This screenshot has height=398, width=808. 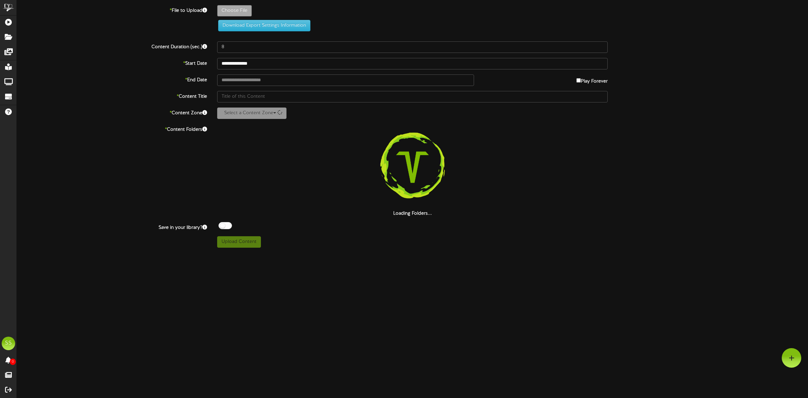 I want to click on a: Download Export Settings Information, so click(x=263, y=25).